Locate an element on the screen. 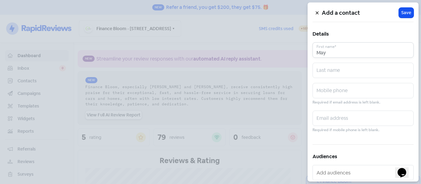 The width and height of the screenshot is (421, 184). button: Save is located at coordinates (406, 13).